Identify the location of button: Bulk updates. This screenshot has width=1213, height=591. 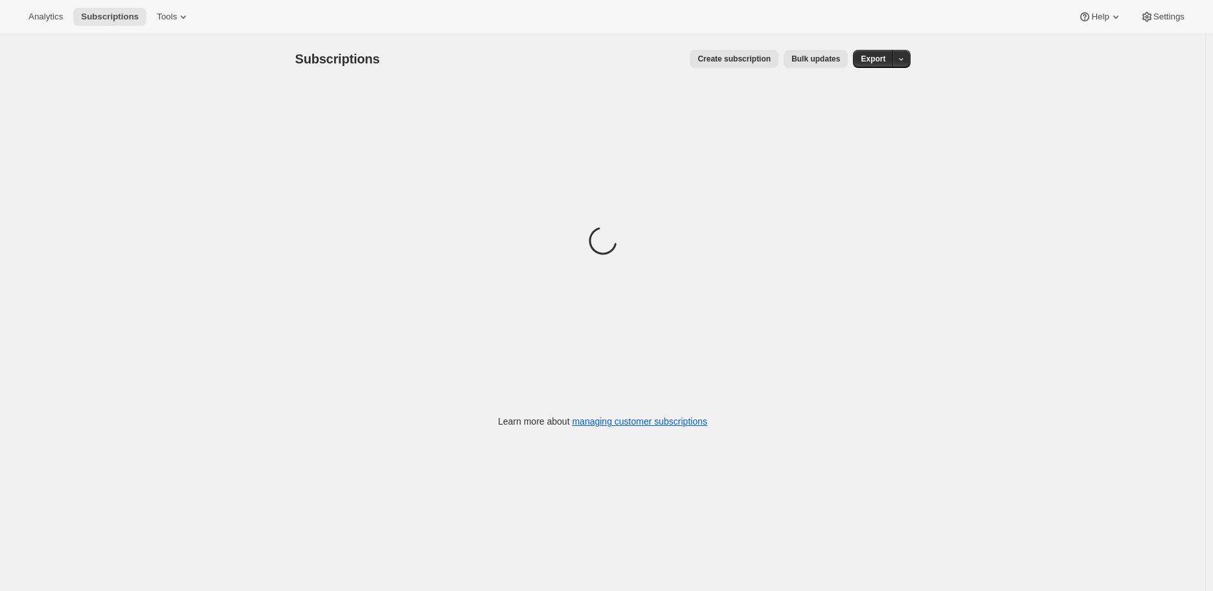
(815, 59).